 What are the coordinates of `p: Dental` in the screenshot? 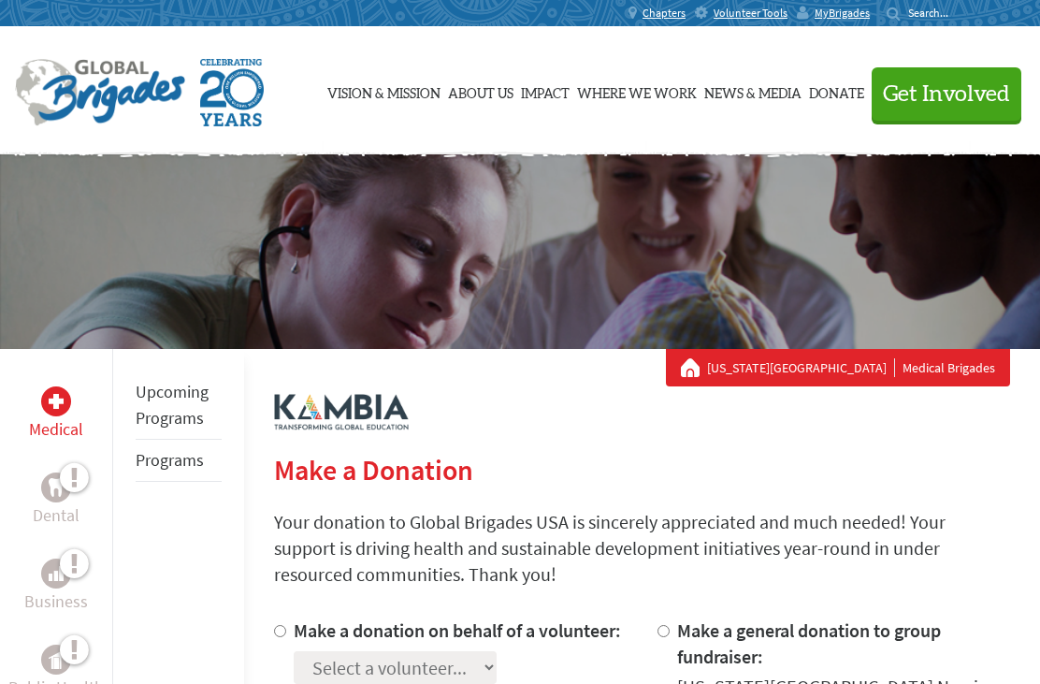 It's located at (56, 515).